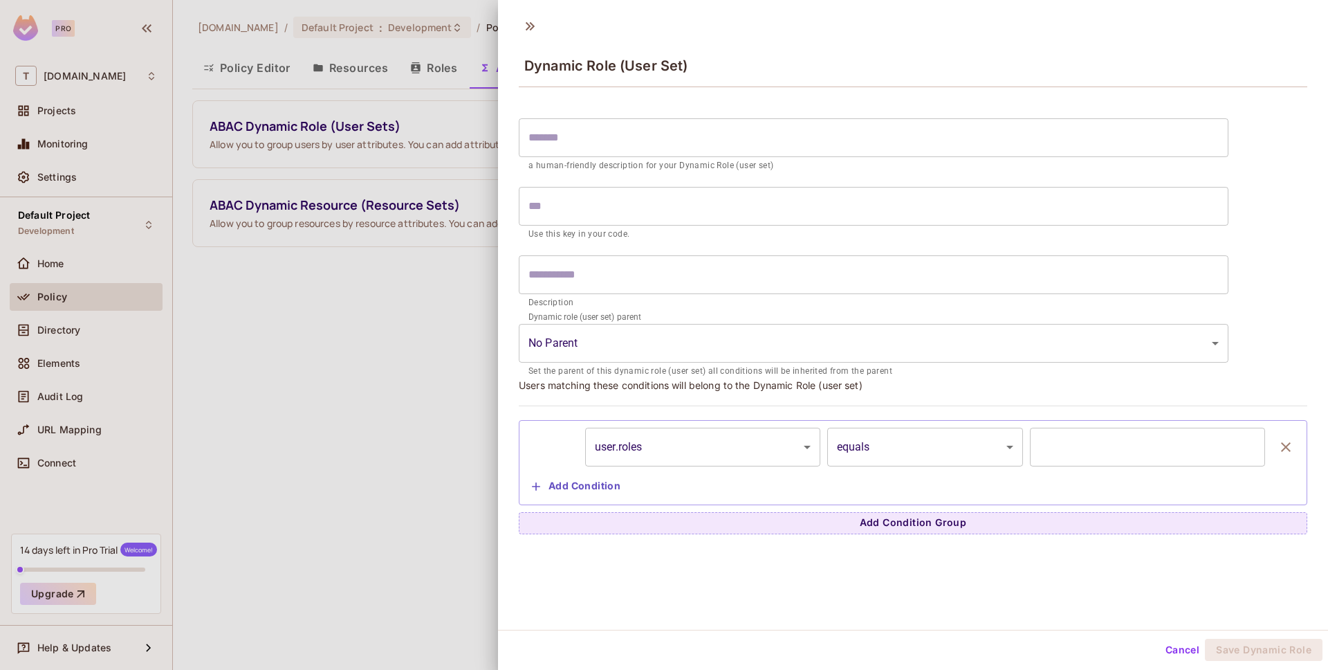 This screenshot has height=670, width=1328. Describe the element at coordinates (606, 66) in the screenshot. I see `span: Dynamic Role (User Set)` at that location.